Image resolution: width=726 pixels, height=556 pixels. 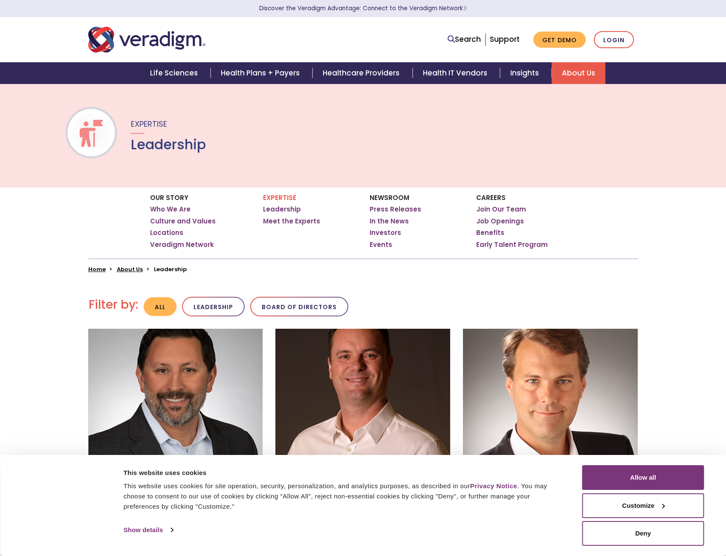 What do you see at coordinates (526, 73) in the screenshot?
I see `a: Insights` at bounding box center [526, 73].